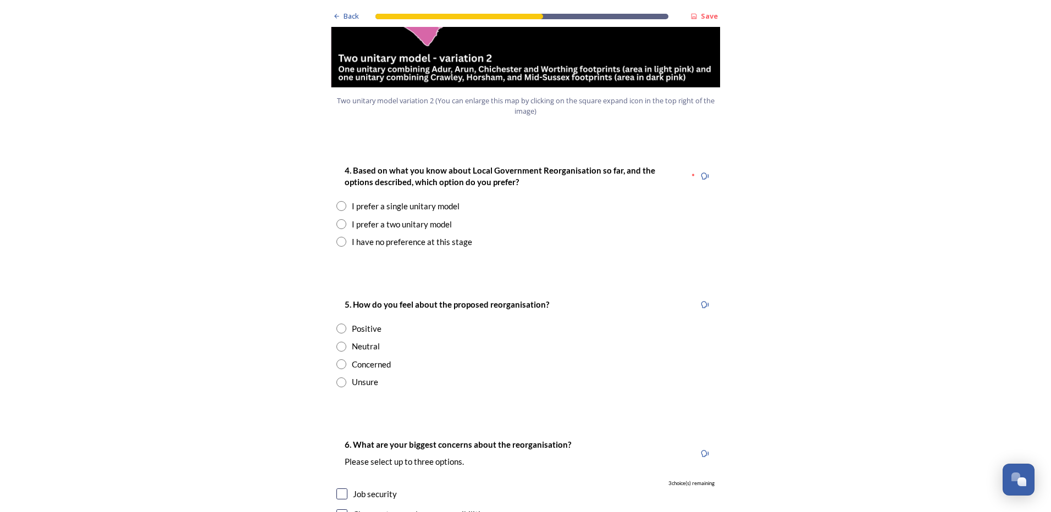 The width and height of the screenshot is (1051, 512). What do you see at coordinates (406, 206) in the screenshot?
I see `div: I prefer a single unitary model` at bounding box center [406, 206].